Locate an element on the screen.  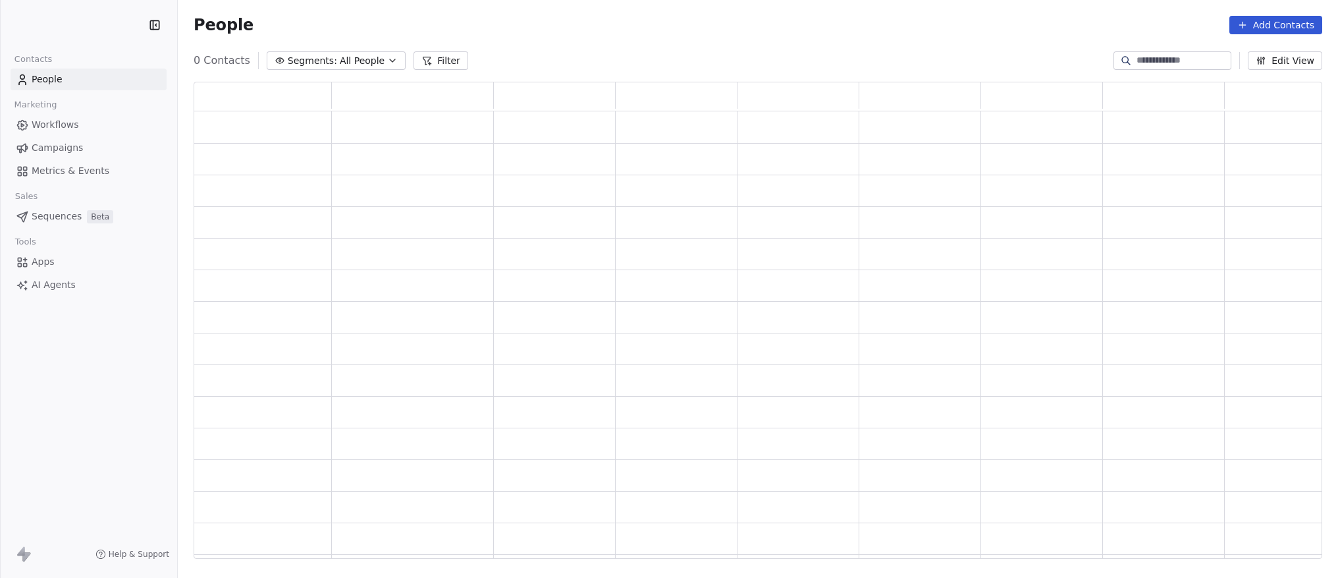
span: 0 Contacts is located at coordinates (222, 61).